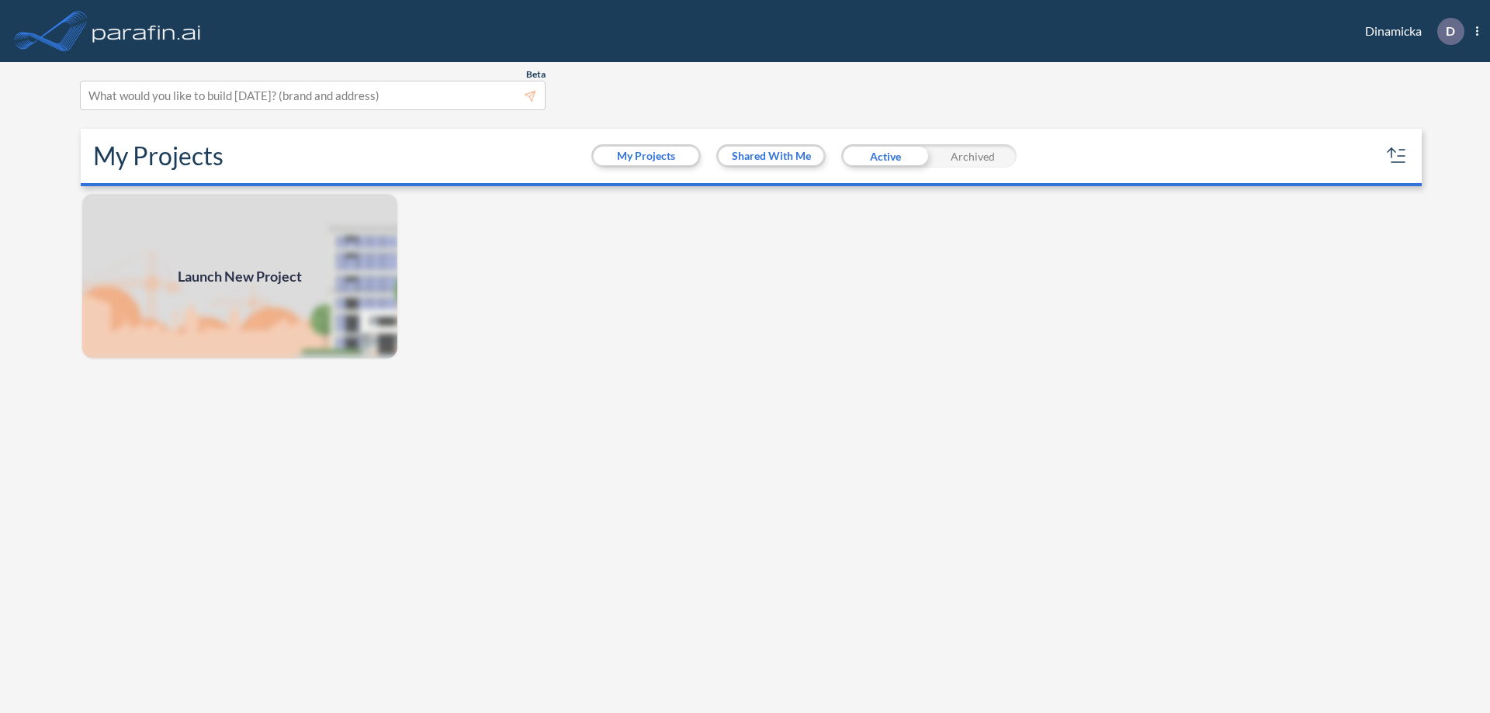 The width and height of the screenshot is (1490, 713). I want to click on button: Shared With Me, so click(770, 156).